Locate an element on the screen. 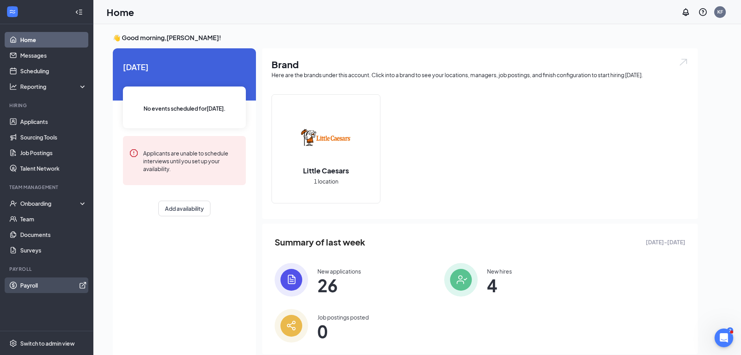 Image resolution: width=741 pixels, height=355 pixels. svg: Error is located at coordinates (134, 153).